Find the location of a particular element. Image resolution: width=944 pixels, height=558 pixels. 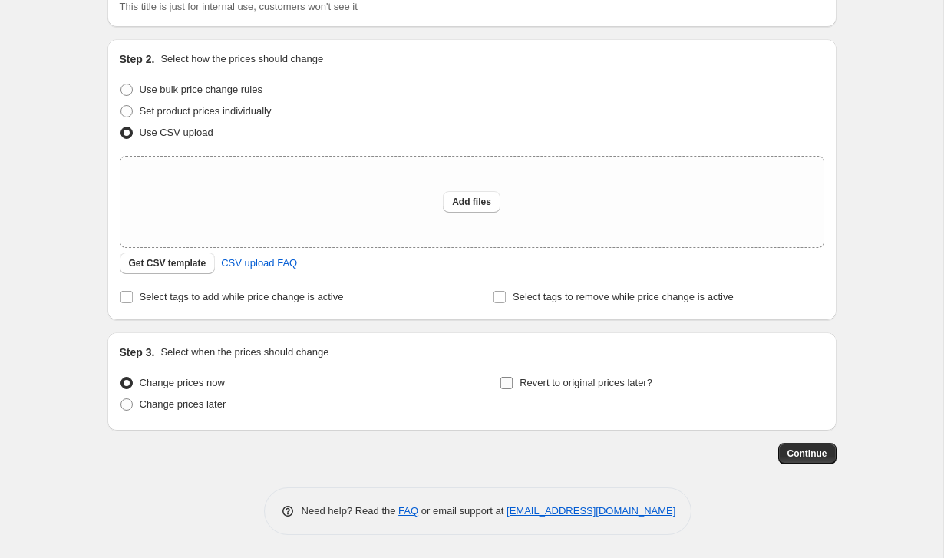

h2: Step 3. is located at coordinates (137, 352).